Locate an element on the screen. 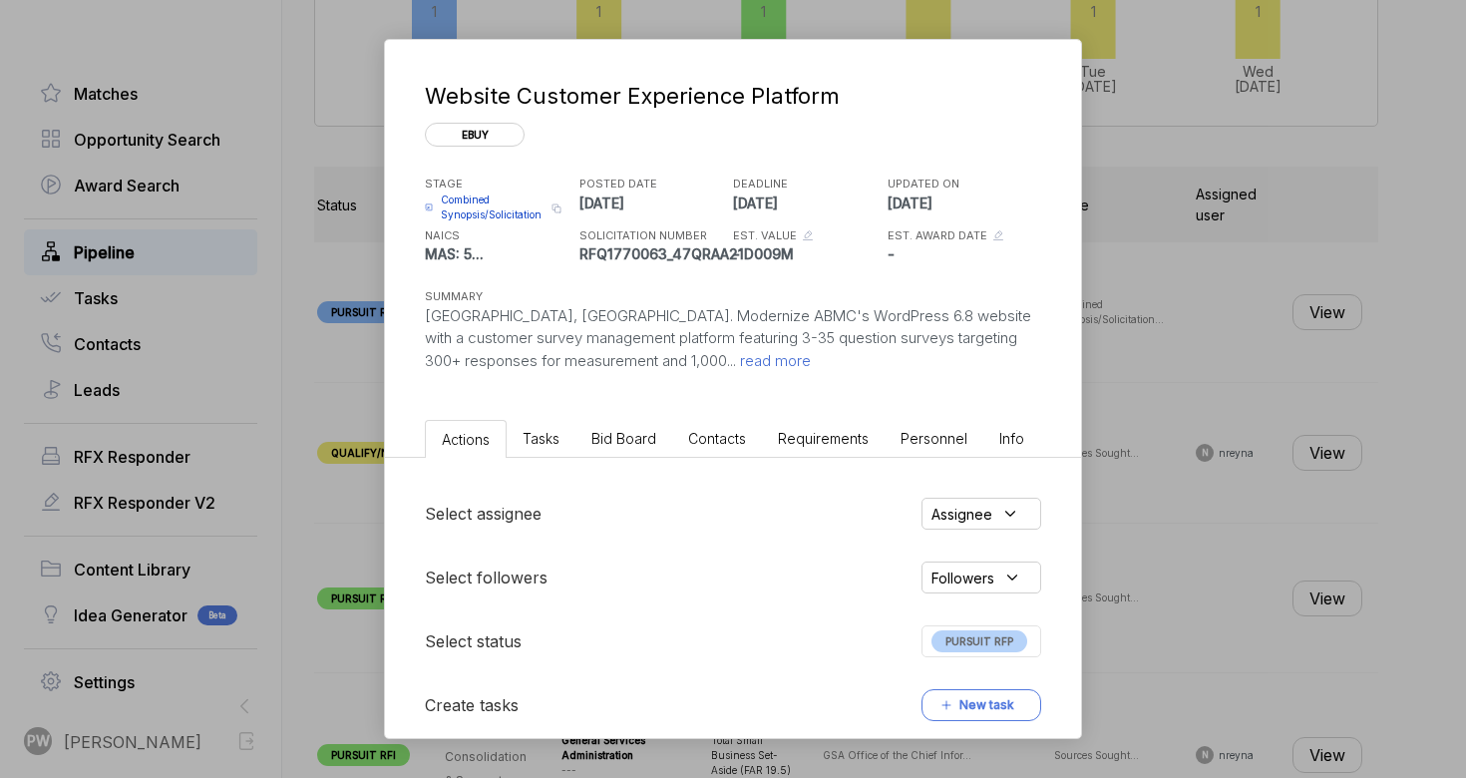 This screenshot has width=1466, height=778. h5: SUMMARY is located at coordinates (717, 296).